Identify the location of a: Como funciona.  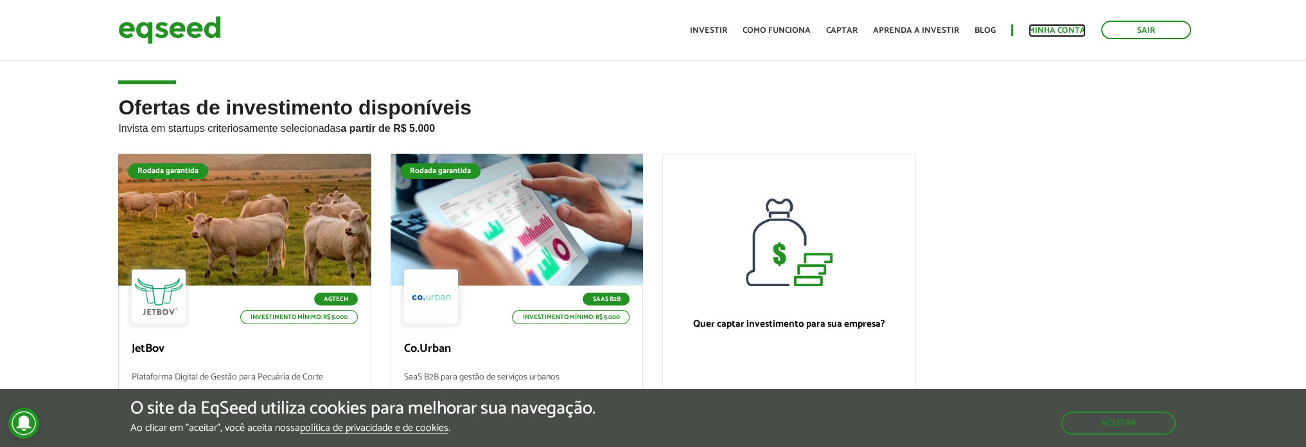
(777, 30).